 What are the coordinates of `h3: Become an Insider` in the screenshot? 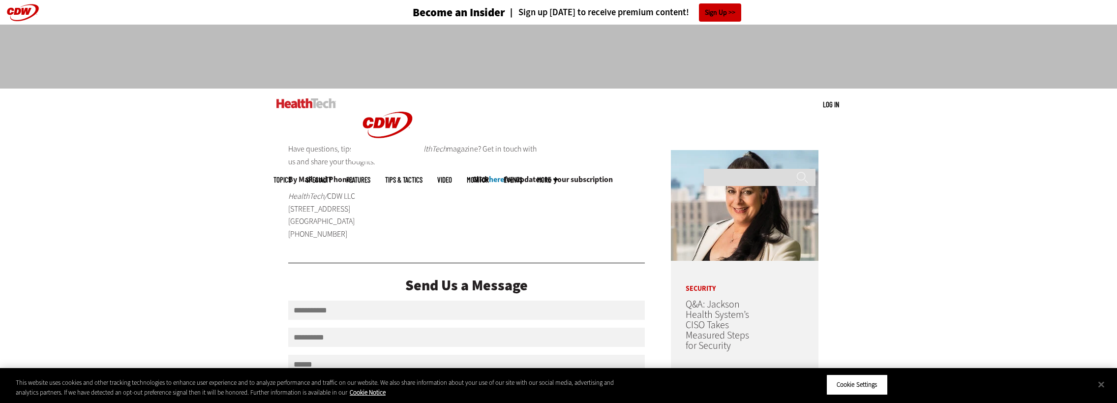 It's located at (459, 12).